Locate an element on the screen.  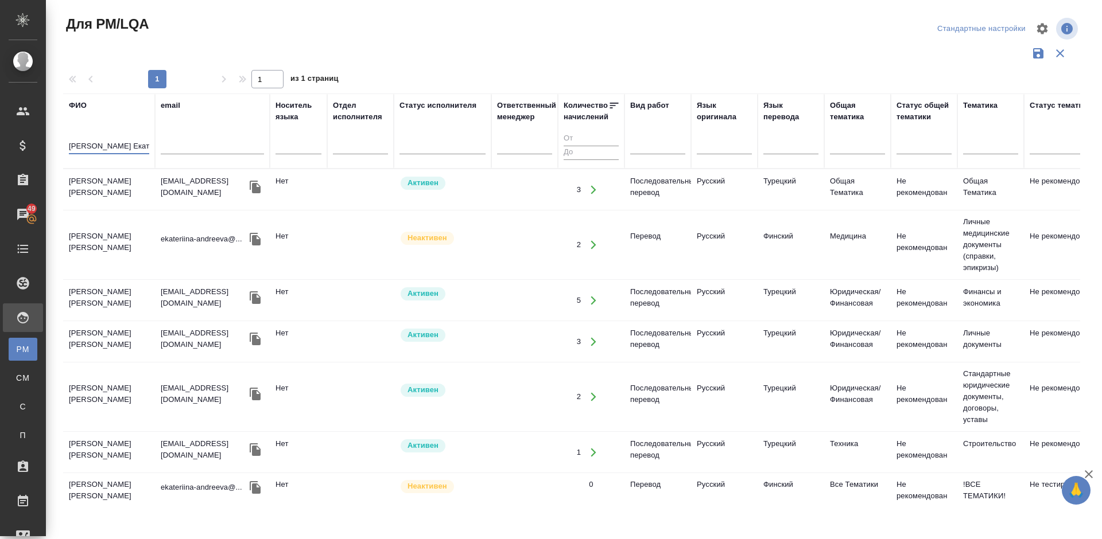
a: П is located at coordinates (23, 436).